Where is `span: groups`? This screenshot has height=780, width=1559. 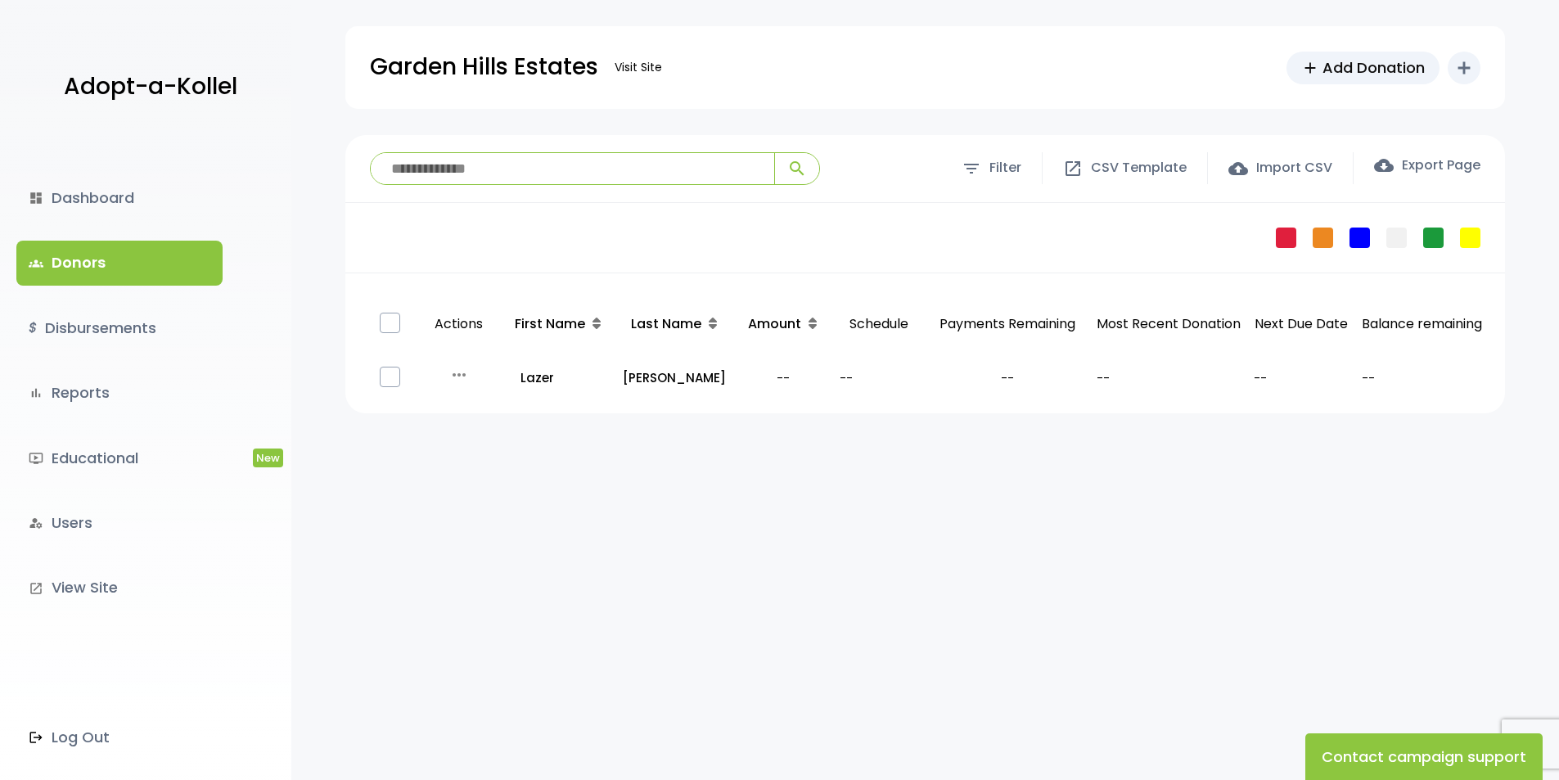
span: groups is located at coordinates (36, 264).